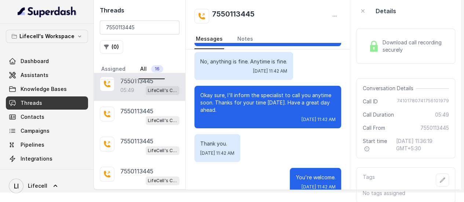  What do you see at coordinates (36, 159) in the screenshot?
I see `span: Integrations` at bounding box center [36, 159].